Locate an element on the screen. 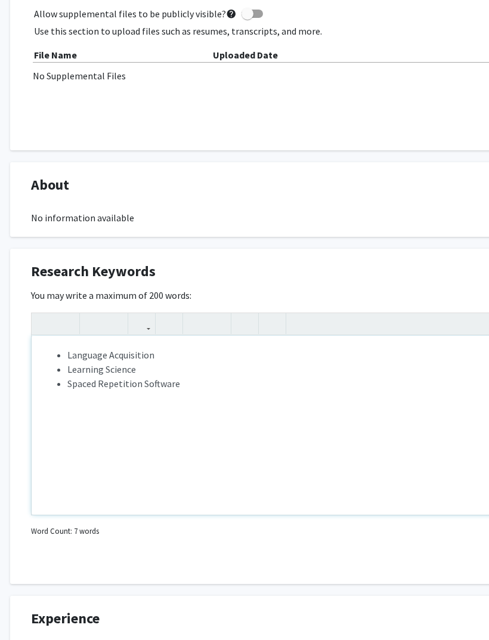  button: Superscript is located at coordinates (93, 324).